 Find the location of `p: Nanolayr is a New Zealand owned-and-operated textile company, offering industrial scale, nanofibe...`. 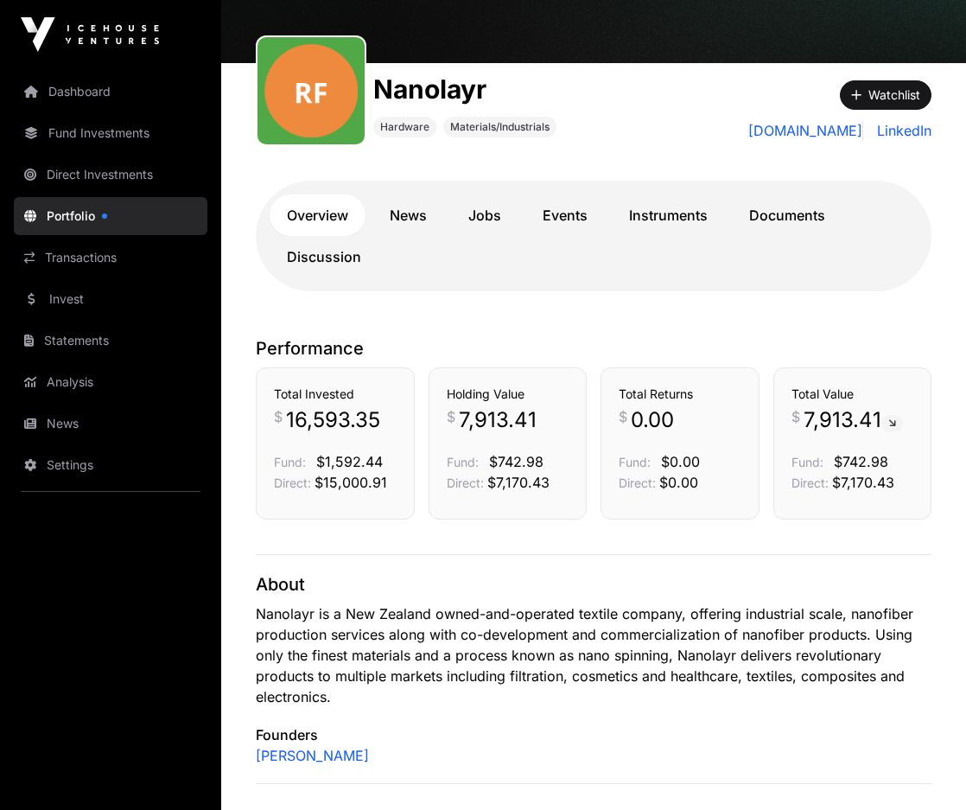

p: Nanolayr is a New Zealand owned-and-operated textile company, offering industrial scale, nanofibe... is located at coordinates (594, 655).